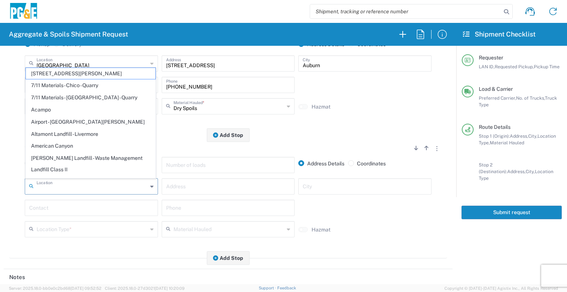 The image size is (567, 292). I want to click on input: Shipment, tracking or reference number, so click(406, 11).